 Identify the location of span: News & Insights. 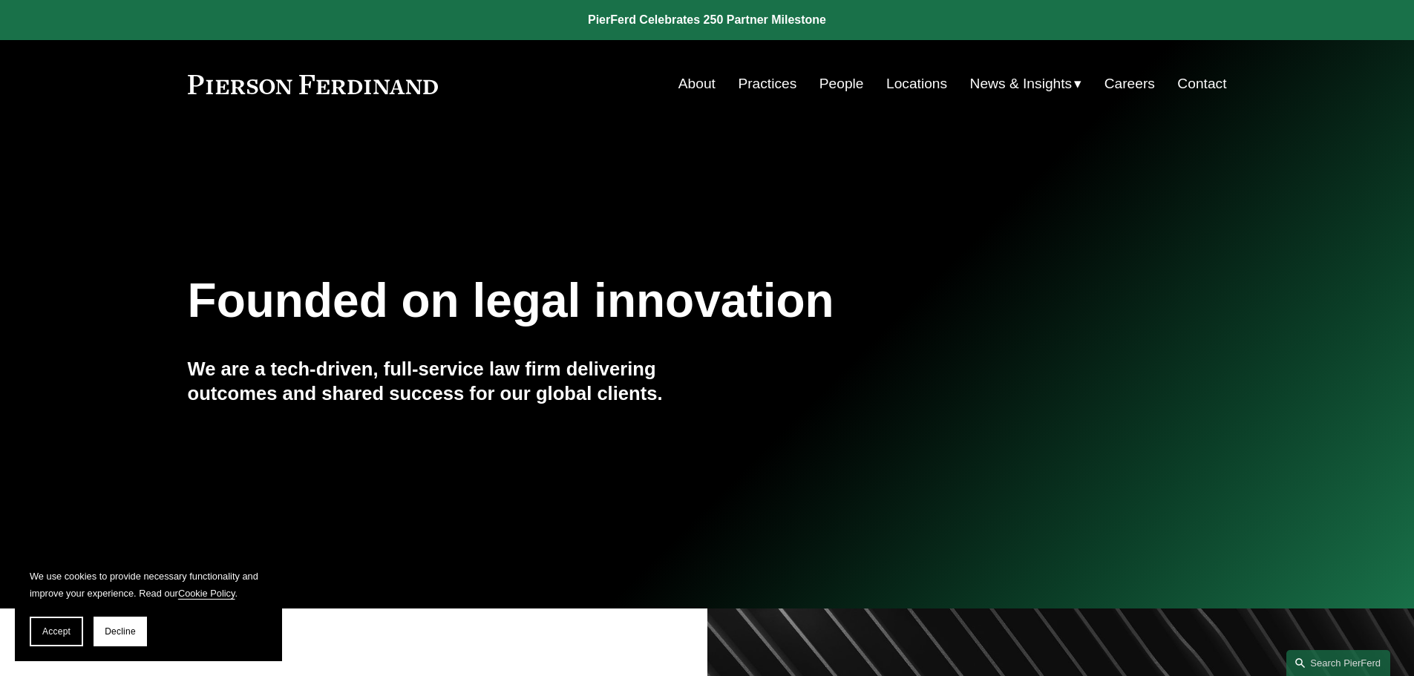
(1021, 84).